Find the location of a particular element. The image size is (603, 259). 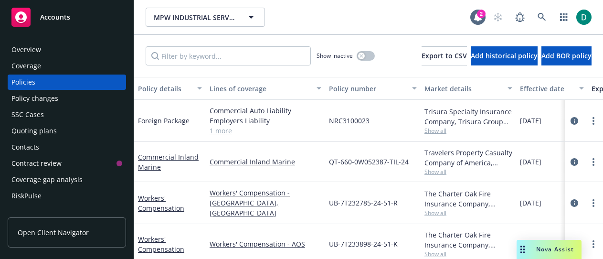

button: Policy number is located at coordinates (373, 88).